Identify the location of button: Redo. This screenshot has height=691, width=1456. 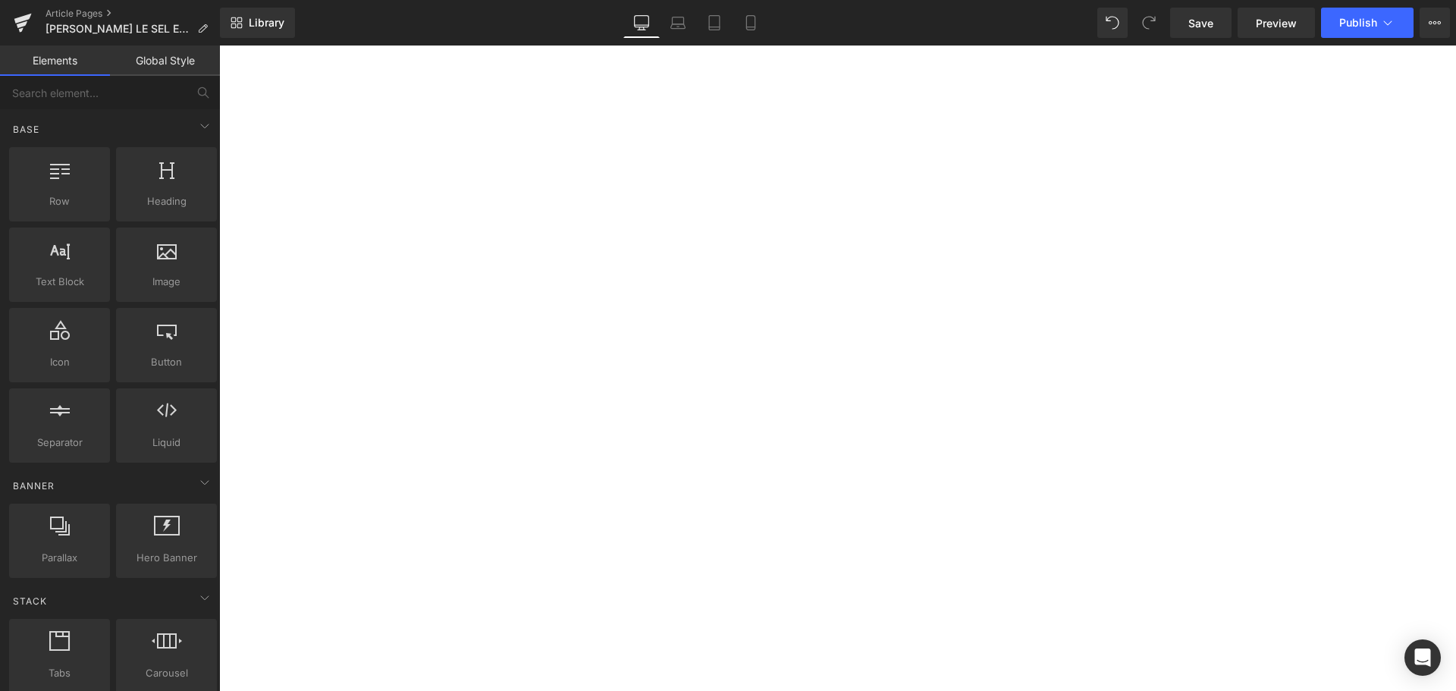
(1149, 23).